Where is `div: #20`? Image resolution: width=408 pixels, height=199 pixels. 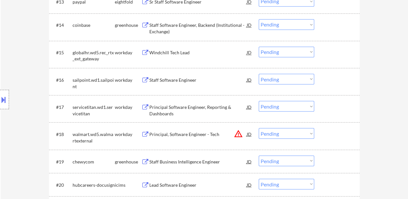 div: #20 is located at coordinates (62, 185).